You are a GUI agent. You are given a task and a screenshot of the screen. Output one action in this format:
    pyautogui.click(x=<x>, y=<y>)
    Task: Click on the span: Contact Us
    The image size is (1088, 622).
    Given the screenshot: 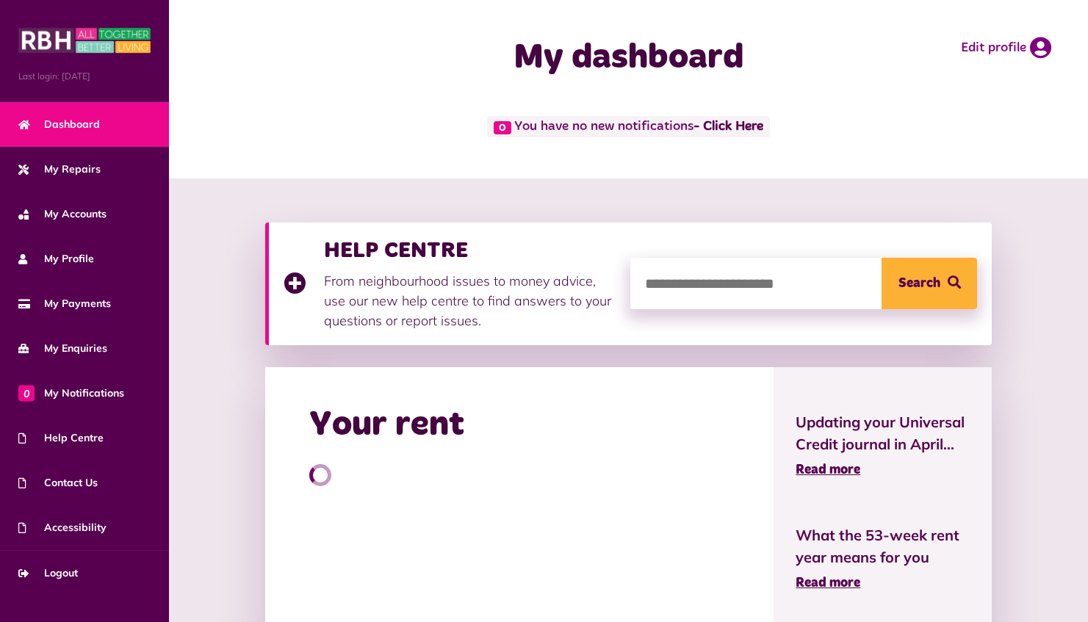 What is the action you would take?
    pyautogui.click(x=58, y=483)
    